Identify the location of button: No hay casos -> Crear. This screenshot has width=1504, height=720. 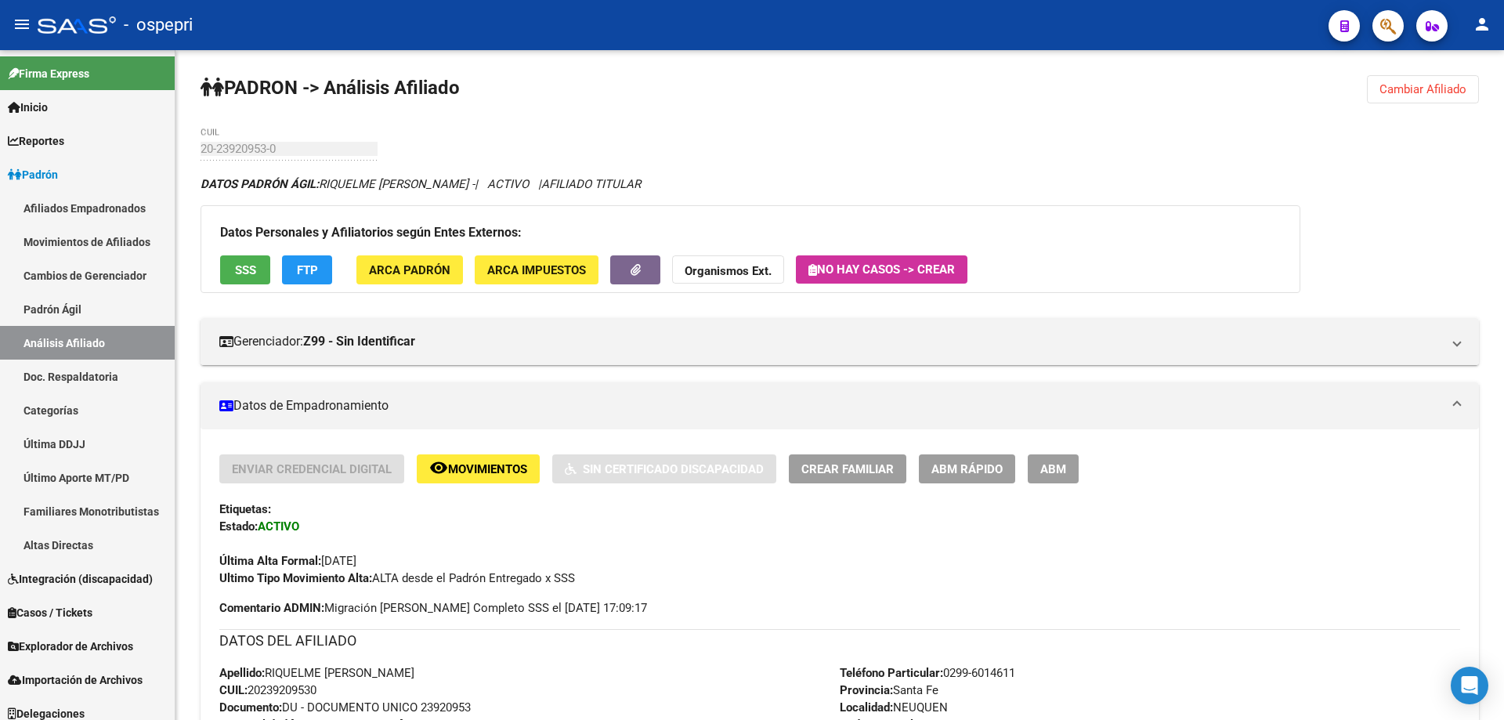
(881, 269).